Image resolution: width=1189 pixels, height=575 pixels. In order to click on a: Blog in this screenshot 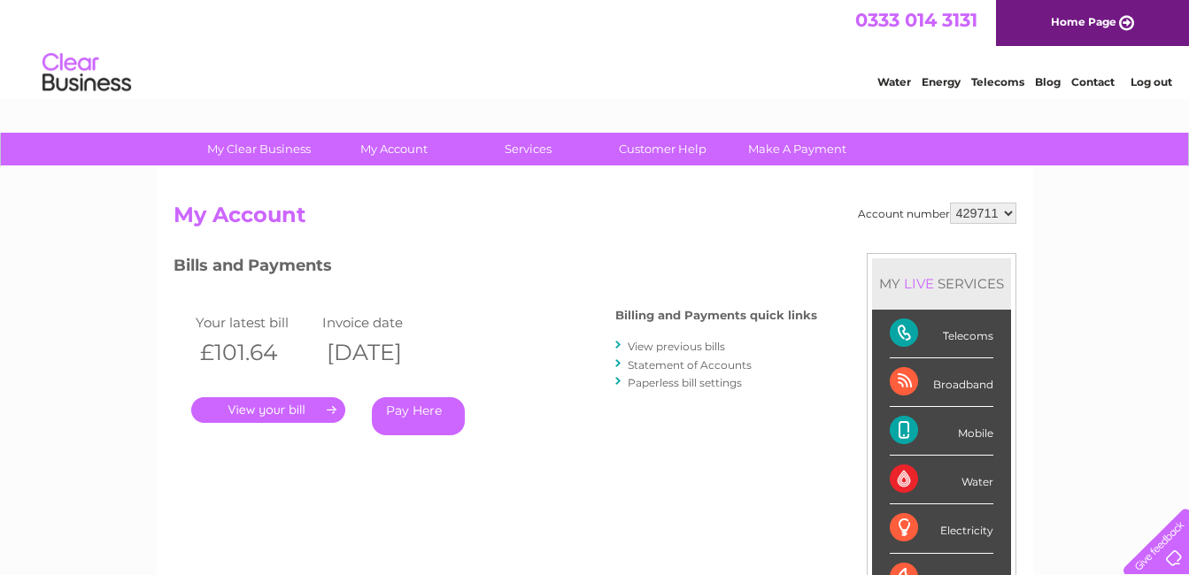, I will do `click(1047, 81)`.